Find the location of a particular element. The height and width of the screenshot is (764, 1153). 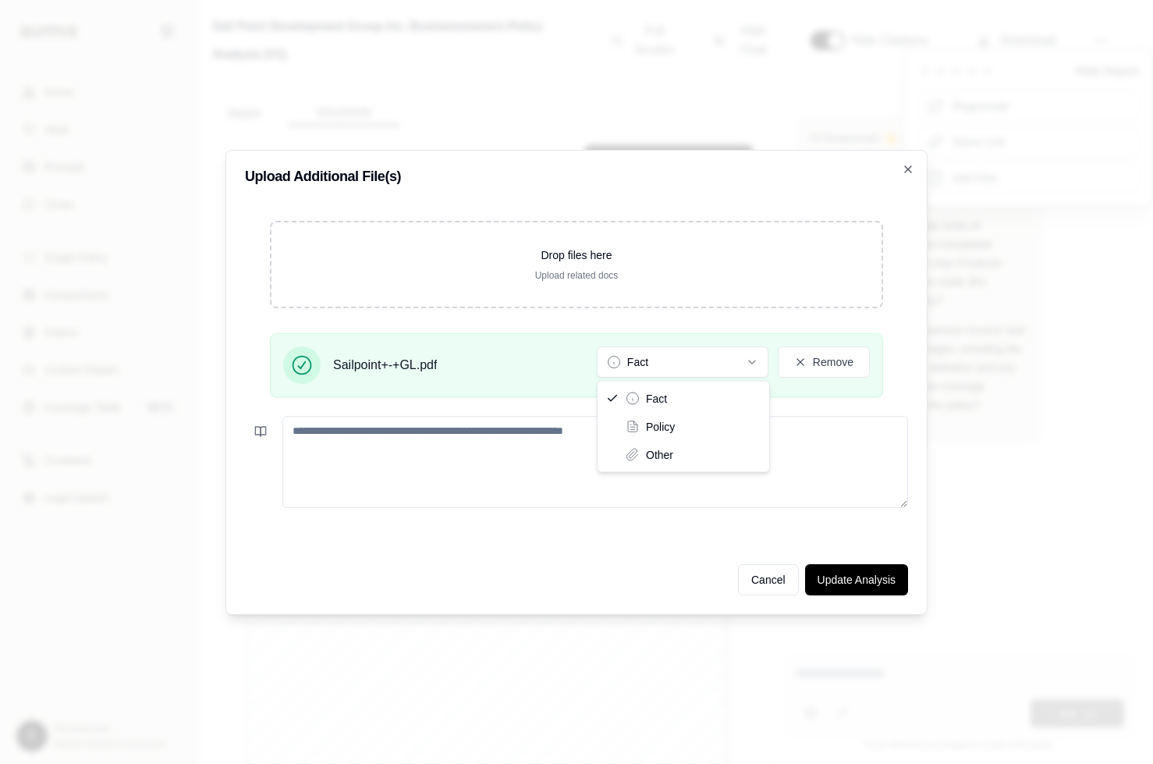

span: Other is located at coordinates (659, 455).